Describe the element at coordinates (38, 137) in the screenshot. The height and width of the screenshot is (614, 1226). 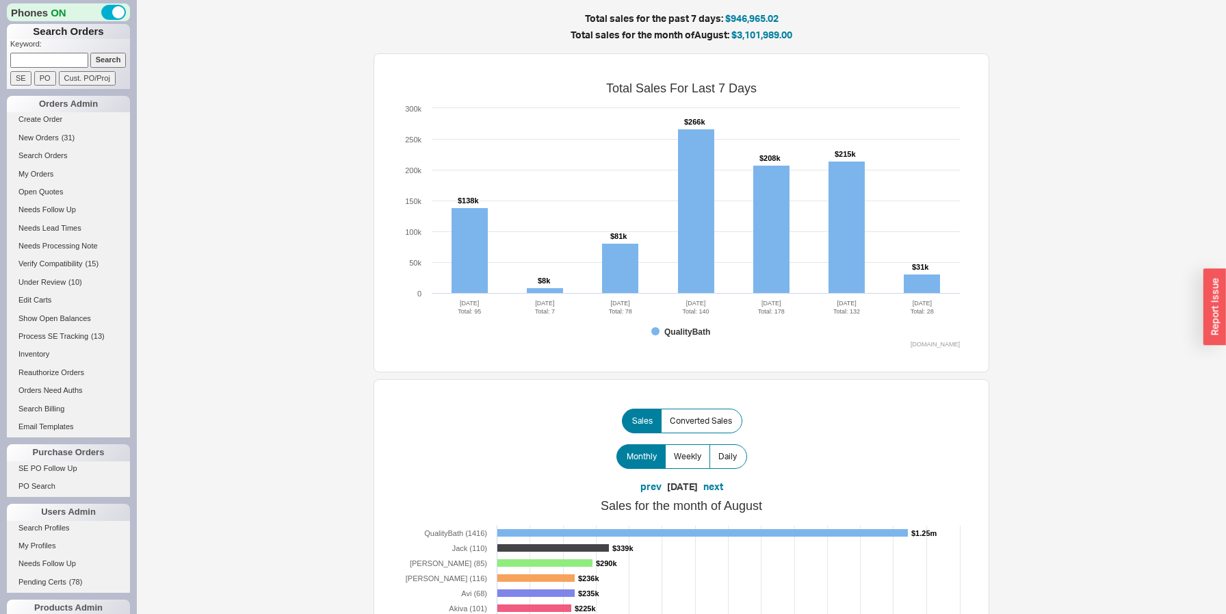
I see `span: New Orders` at that location.